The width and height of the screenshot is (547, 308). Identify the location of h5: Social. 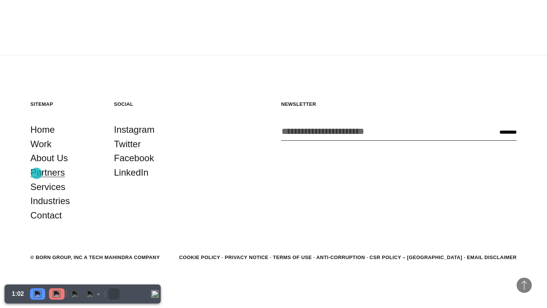
(148, 104).